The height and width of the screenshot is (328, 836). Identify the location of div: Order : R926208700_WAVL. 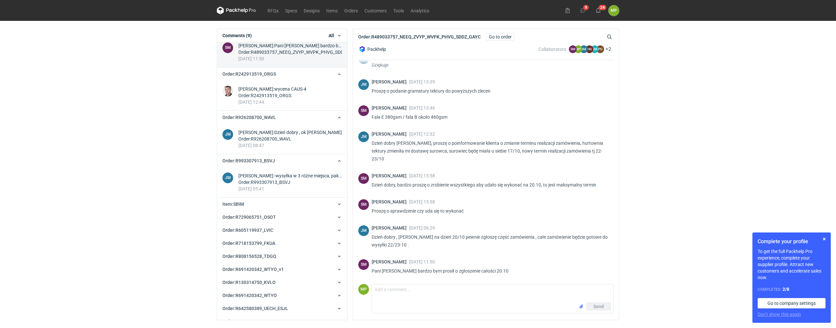
(290, 139).